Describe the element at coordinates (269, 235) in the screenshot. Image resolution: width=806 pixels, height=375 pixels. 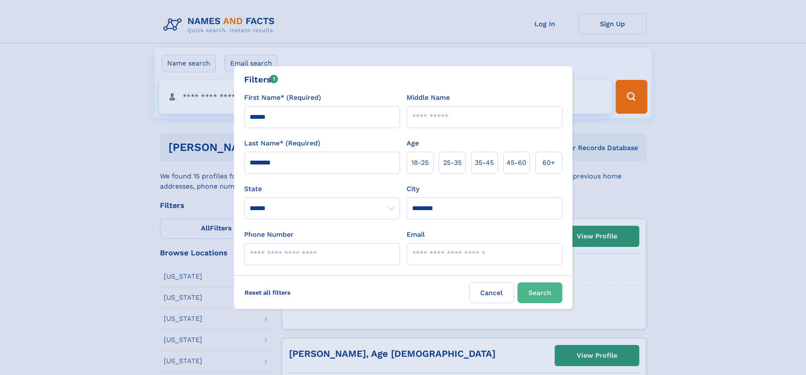
I see `label: Phone Number` at that location.